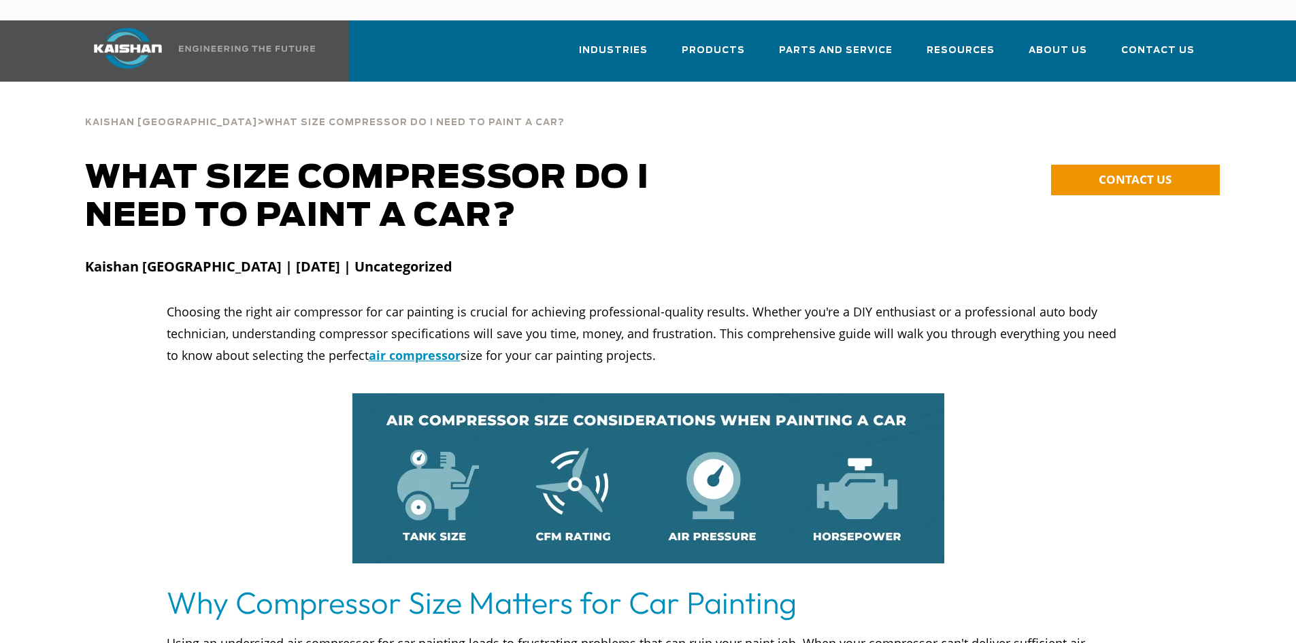 The height and width of the screenshot is (643, 1296). Describe the element at coordinates (367, 197) in the screenshot. I see `span: WHAT SIZE COMPRESSOR DO I NEED TO PAINT A CAR?` at that location.